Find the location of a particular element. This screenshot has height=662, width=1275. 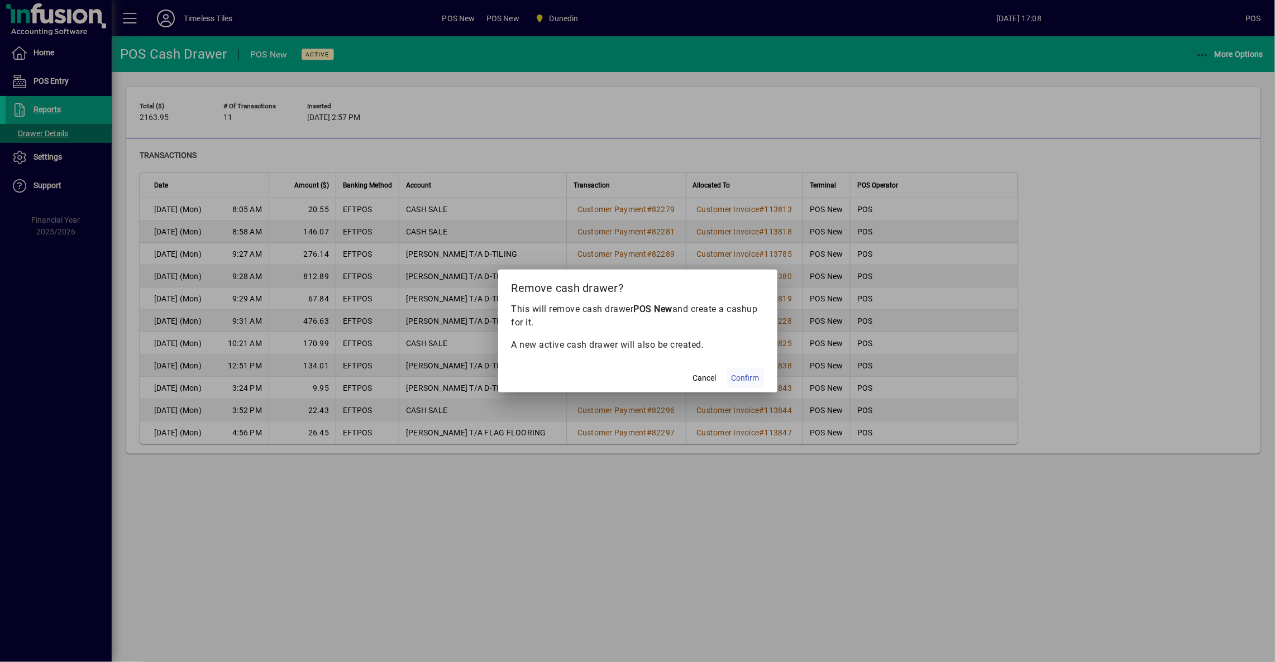

b: POS New is located at coordinates (653, 309).